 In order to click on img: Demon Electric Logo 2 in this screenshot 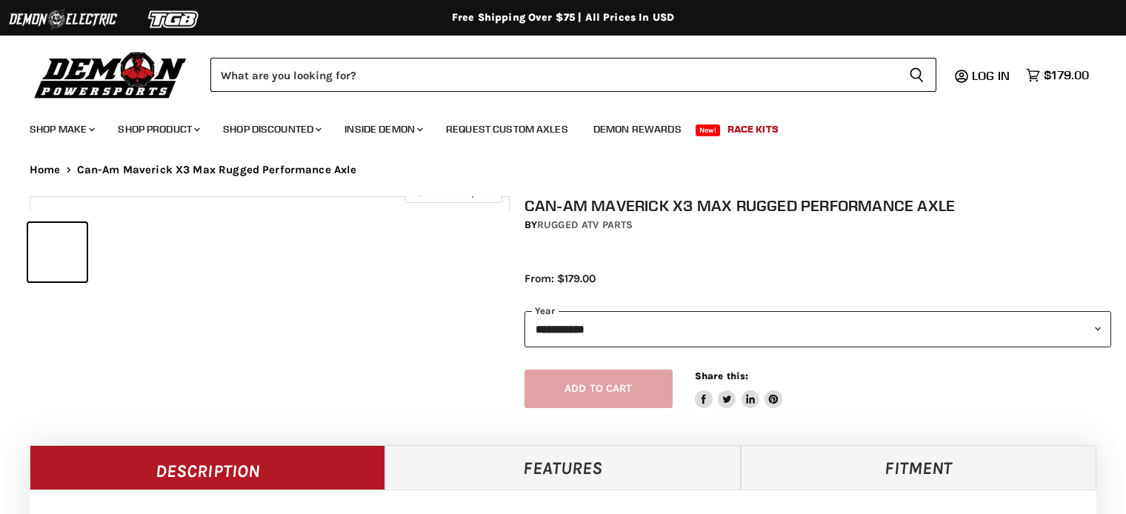, I will do `click(63, 19)`.